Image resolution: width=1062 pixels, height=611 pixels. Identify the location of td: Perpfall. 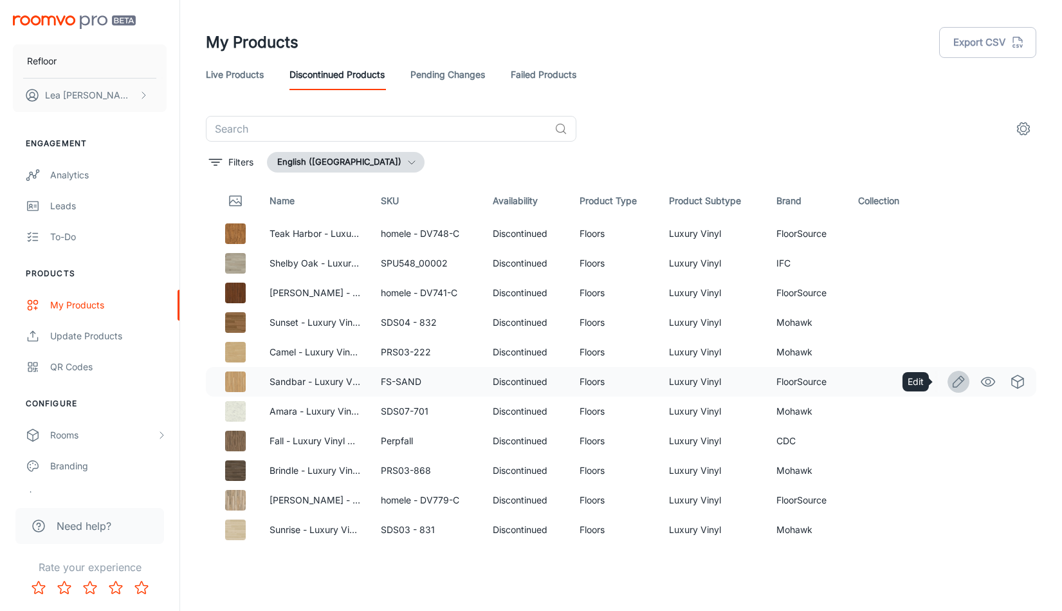
(426, 441).